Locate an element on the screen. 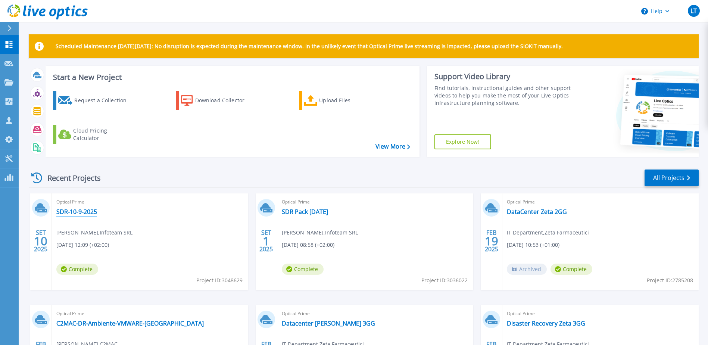 This screenshot has width=708, height=345. span: LT is located at coordinates (693, 11).